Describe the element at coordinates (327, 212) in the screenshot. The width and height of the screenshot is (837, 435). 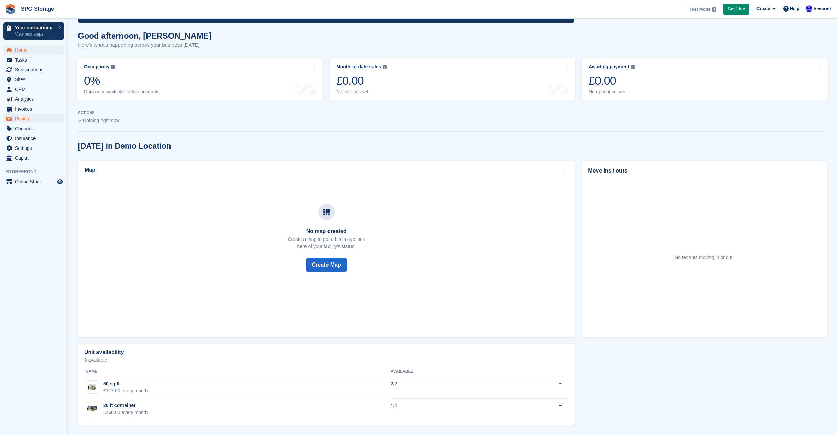
I see `img: map-icn-33ee37083ee616e46c38cad1a60f524a97daa1e2b2c8c0bc3eb3415660979fc1.svg` at that location.